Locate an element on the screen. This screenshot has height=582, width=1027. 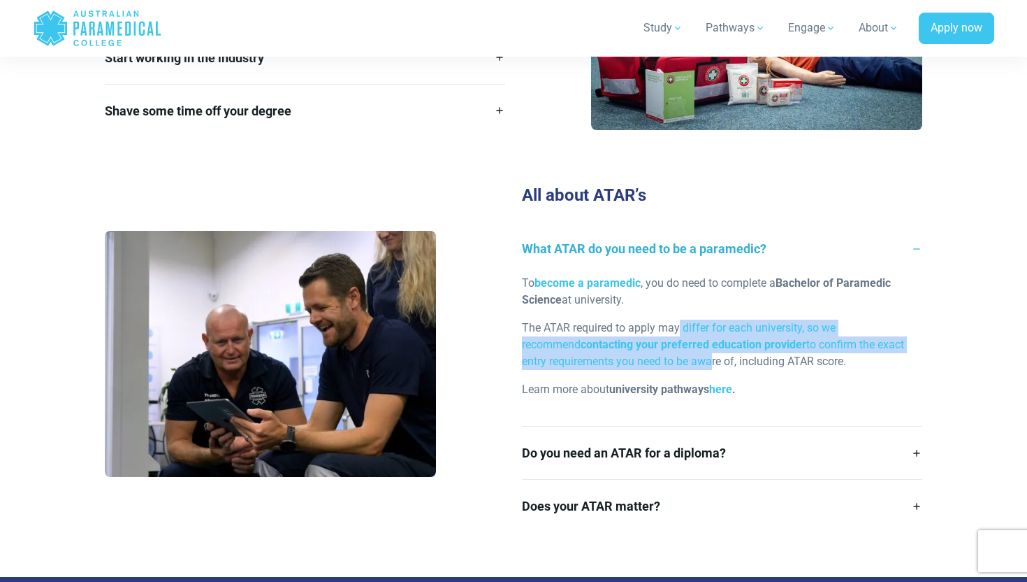
a: Shave some time off your degree is located at coordinates (305, 110).